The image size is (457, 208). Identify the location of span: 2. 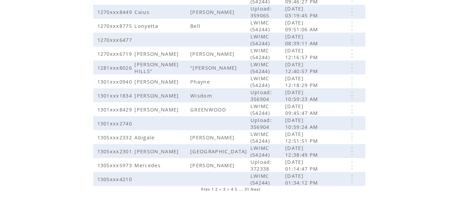
(216, 189).